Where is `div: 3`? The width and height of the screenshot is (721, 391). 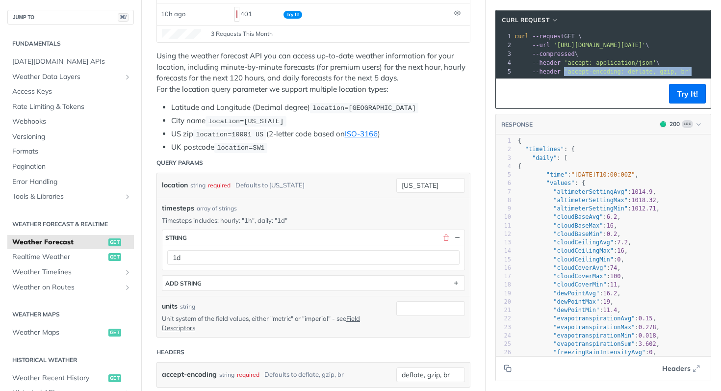
div: 3 is located at coordinates (503, 158).